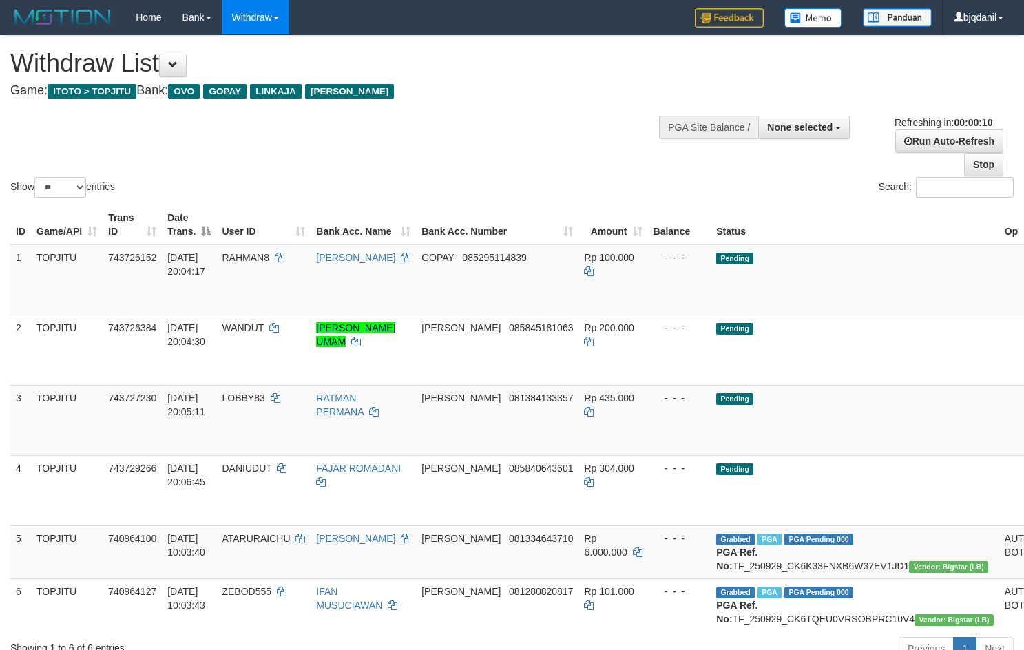 This screenshot has height=650, width=1024. Describe the element at coordinates (613, 225) in the screenshot. I see `th: Amount: activate to sort column ascending` at that location.